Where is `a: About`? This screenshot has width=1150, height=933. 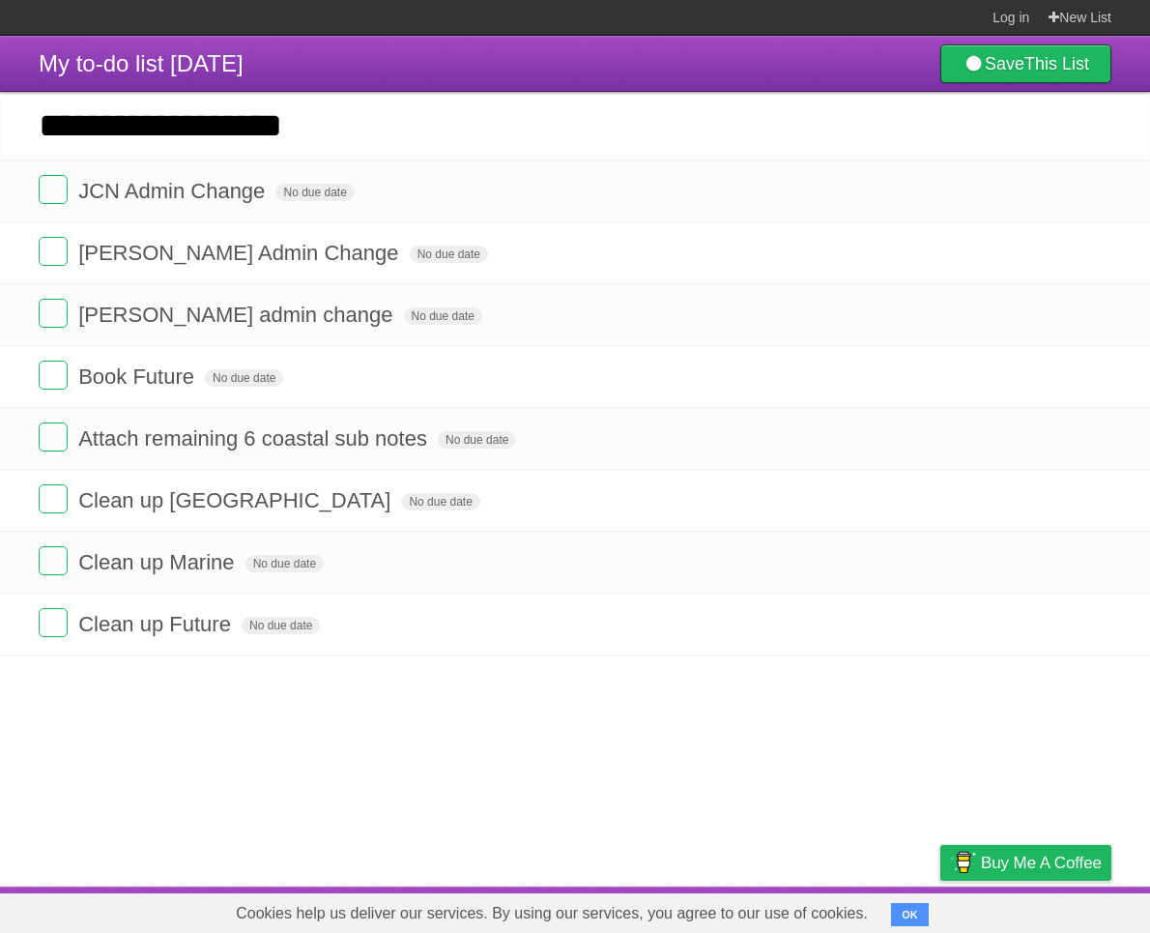
a: About is located at coordinates (704, 910).